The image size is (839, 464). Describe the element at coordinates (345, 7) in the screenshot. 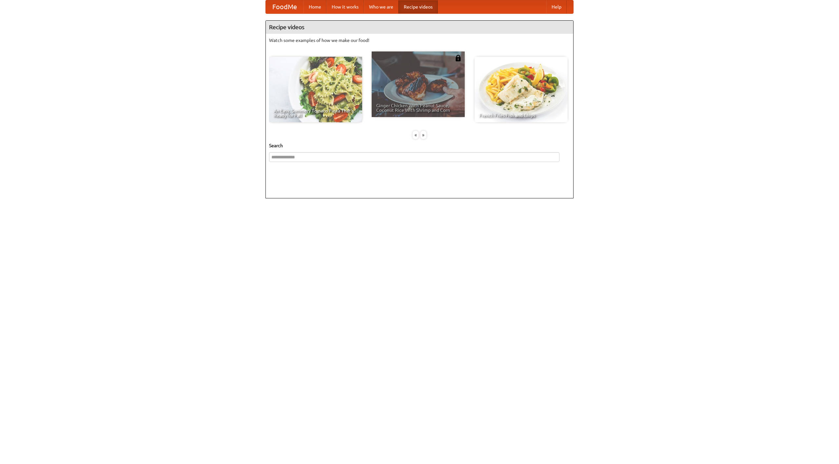

I see `a: How it works` at that location.